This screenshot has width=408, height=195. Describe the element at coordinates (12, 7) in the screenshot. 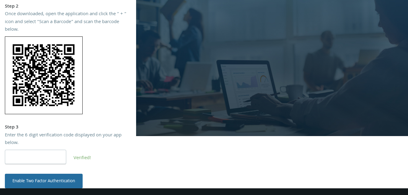

I see `strong: Step 2` at that location.